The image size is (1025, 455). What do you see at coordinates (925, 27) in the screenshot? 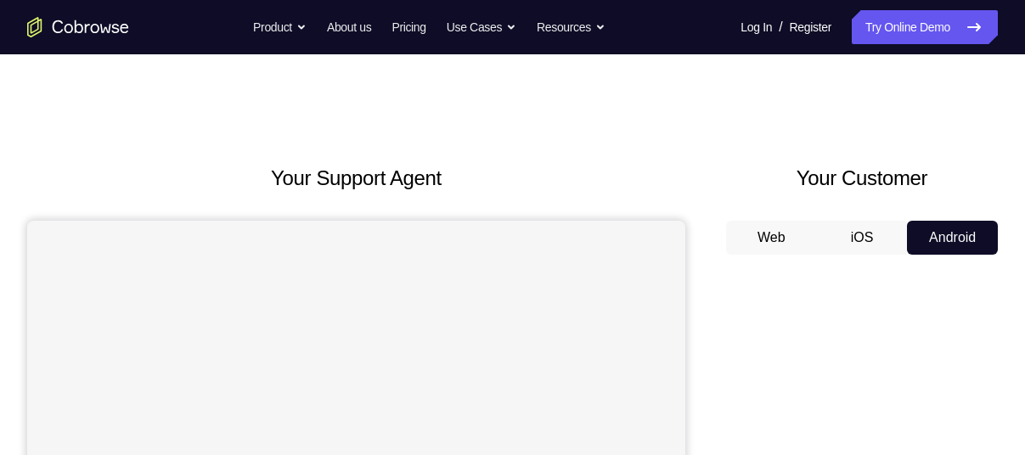
I see `a: Try Online Demo` at bounding box center [925, 27].